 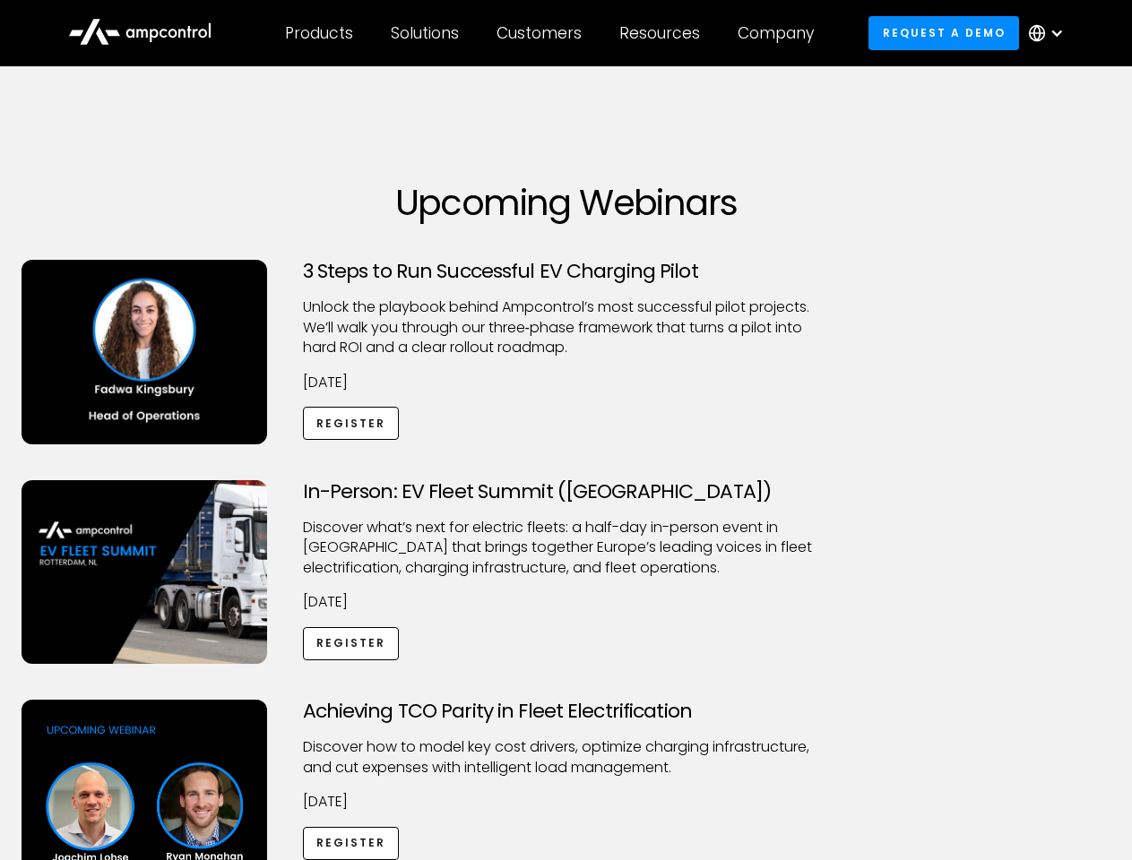 I want to click on p: Unlock the playbook behind Ampcontrol’s most successful pilot projects. We’ll walk you through ou..., so click(x=566, y=327).